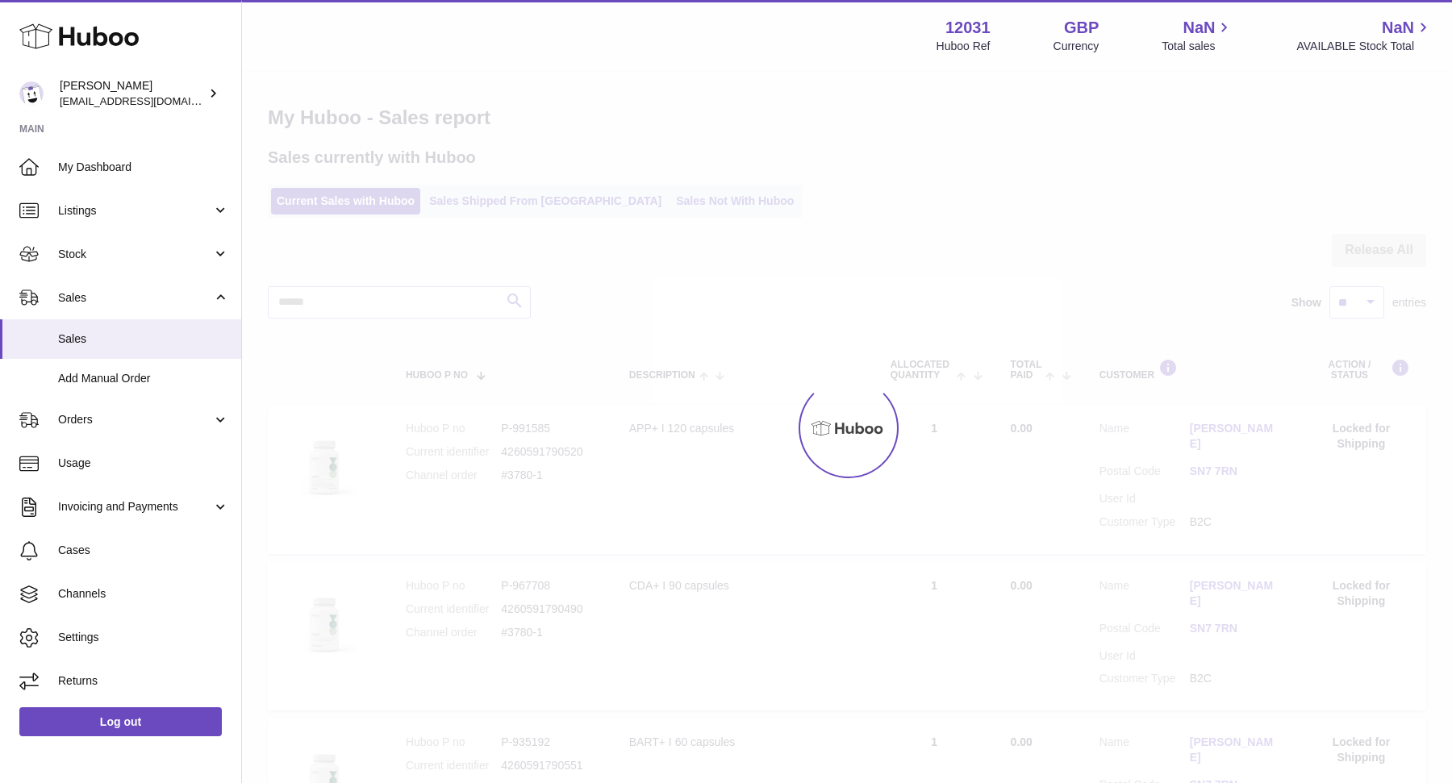 The height and width of the screenshot is (783, 1452). What do you see at coordinates (144, 681) in the screenshot?
I see `span: Returns` at bounding box center [144, 681].